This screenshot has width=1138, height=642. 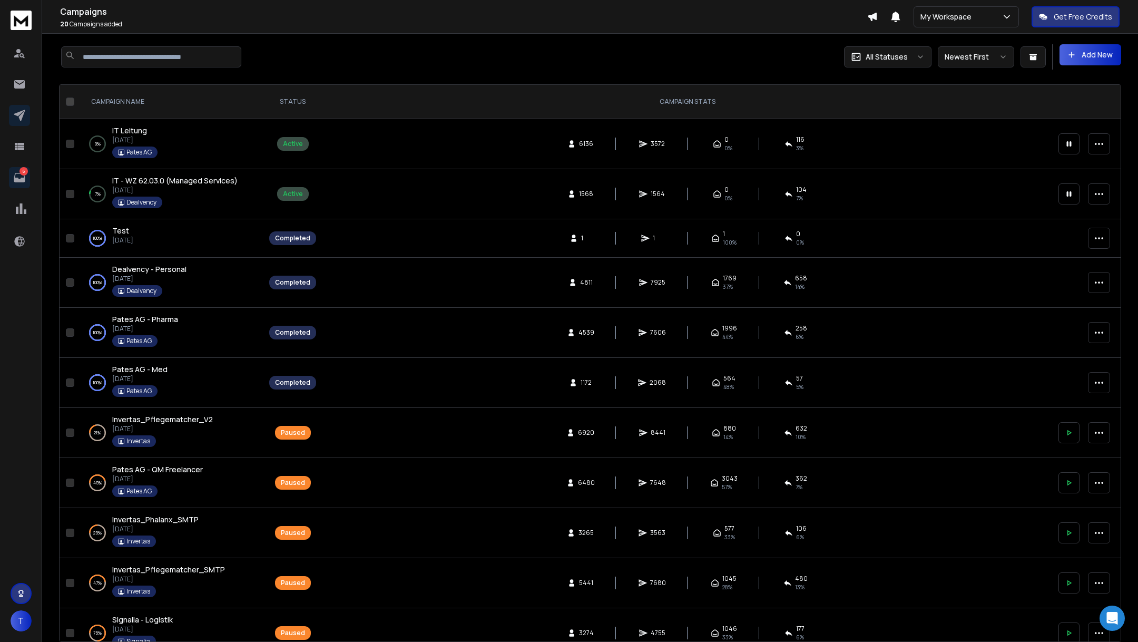 I want to click on a: 6, so click(x=19, y=178).